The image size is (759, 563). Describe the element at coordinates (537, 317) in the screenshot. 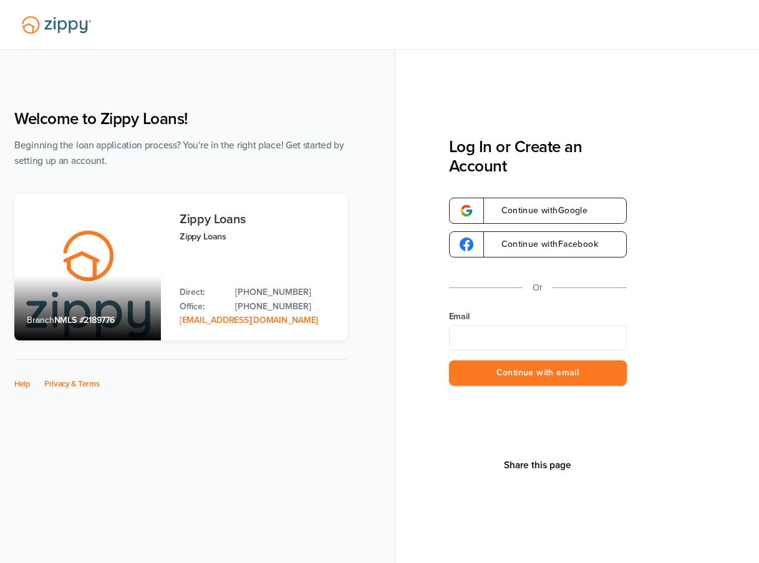

I see `label: Email` at that location.